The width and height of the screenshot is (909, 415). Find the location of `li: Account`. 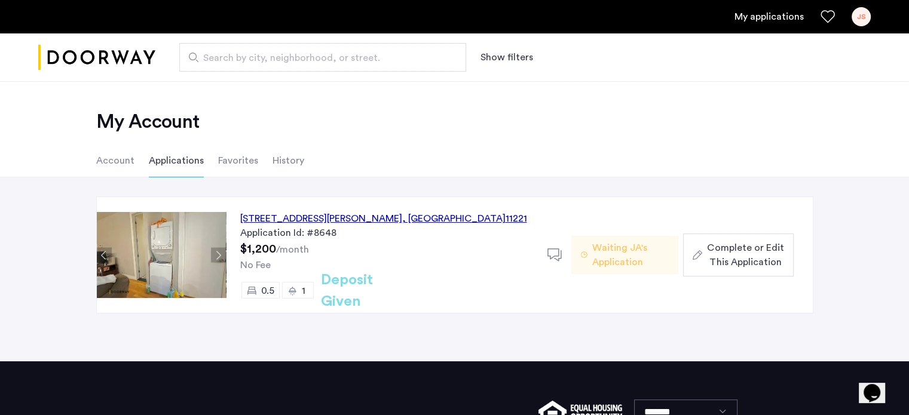

li: Account is located at coordinates (115, 161).